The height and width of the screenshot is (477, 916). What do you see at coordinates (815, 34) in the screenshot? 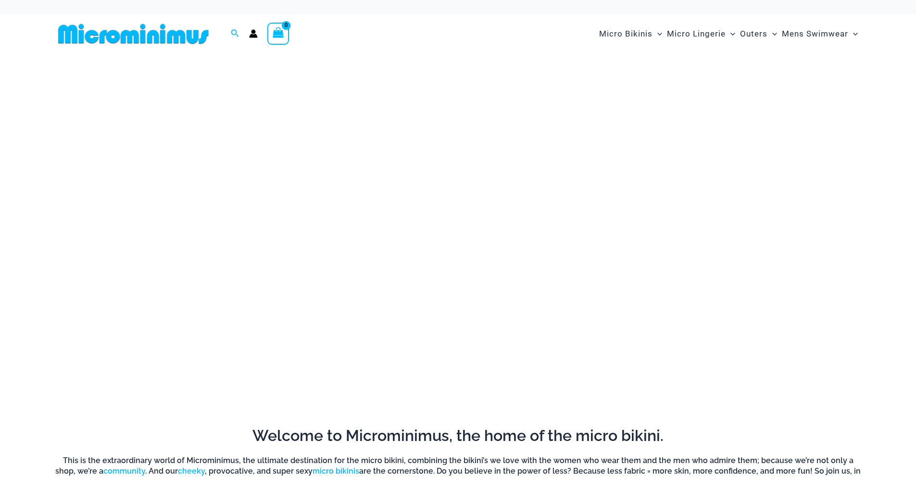
I see `span: Mens Swimwear` at bounding box center [815, 34].